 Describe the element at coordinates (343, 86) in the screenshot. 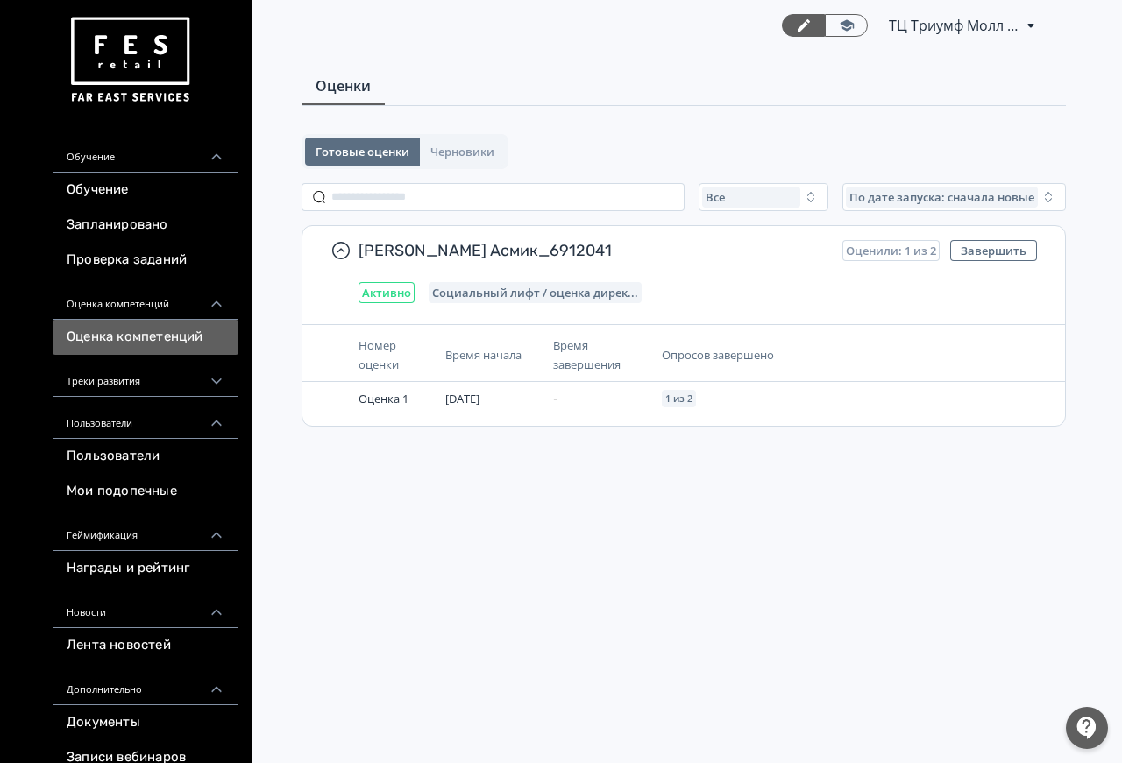

I see `span: Оценки` at that location.